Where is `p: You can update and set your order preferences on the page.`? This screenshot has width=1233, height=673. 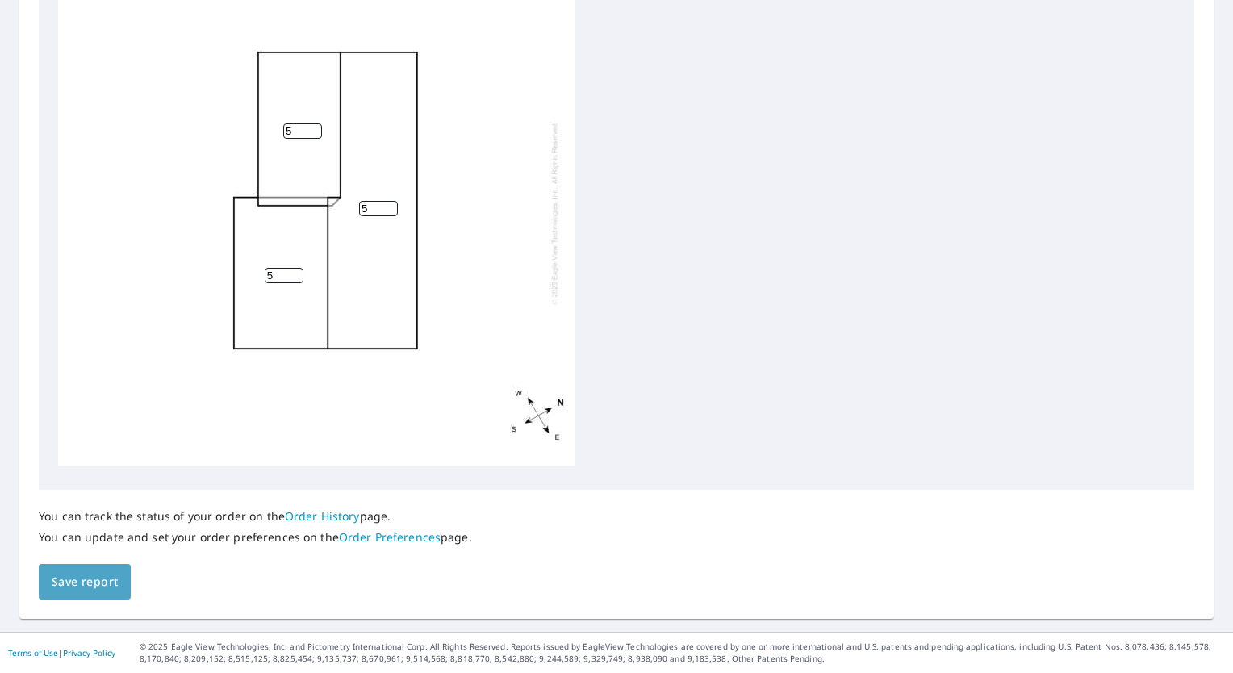 p: You can update and set your order preferences on the page. is located at coordinates (255, 537).